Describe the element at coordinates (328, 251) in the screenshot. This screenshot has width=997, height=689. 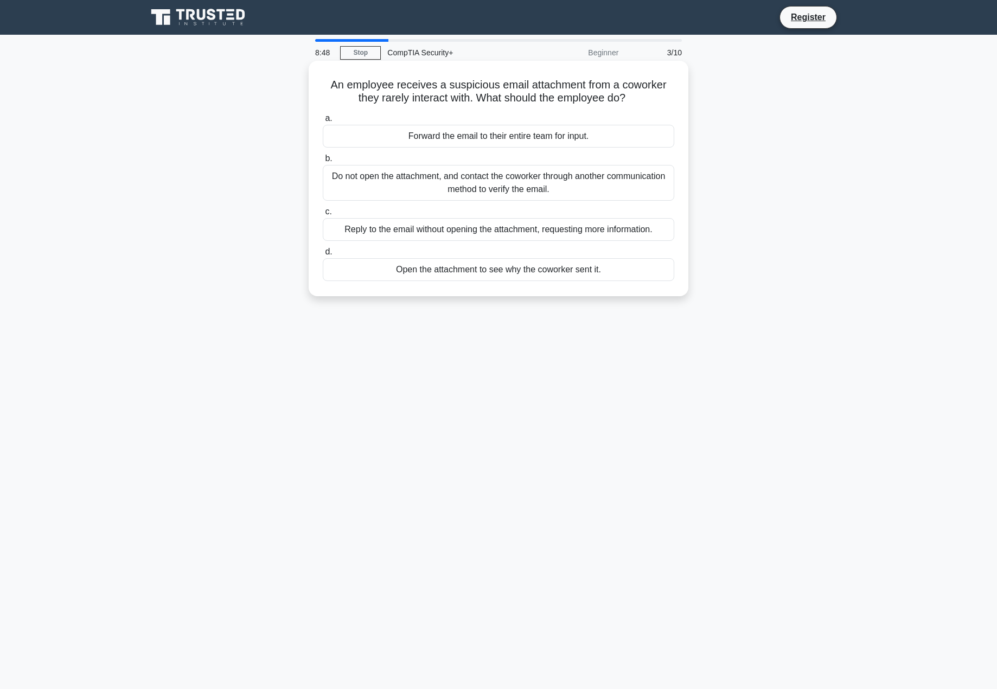
I see `span: d.` at that location.